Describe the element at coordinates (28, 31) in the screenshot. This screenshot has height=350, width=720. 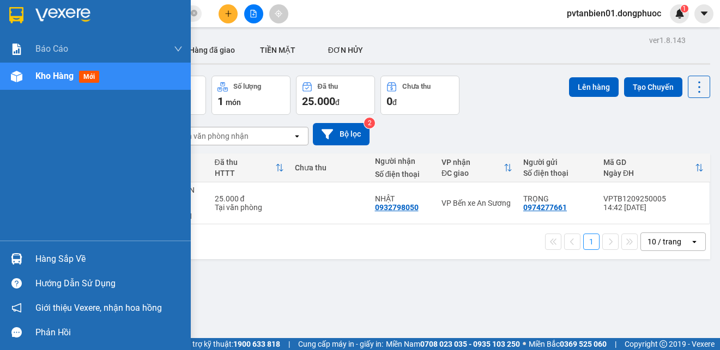
I see `img: logo` at that location.